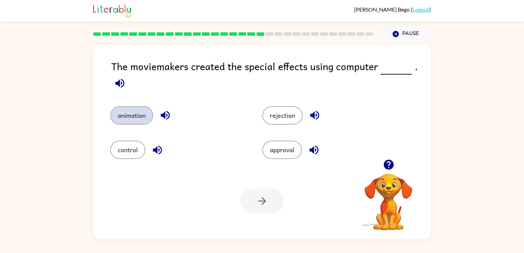 This screenshot has height=253, width=524. What do you see at coordinates (132, 116) in the screenshot?
I see `button: animation` at bounding box center [132, 116].